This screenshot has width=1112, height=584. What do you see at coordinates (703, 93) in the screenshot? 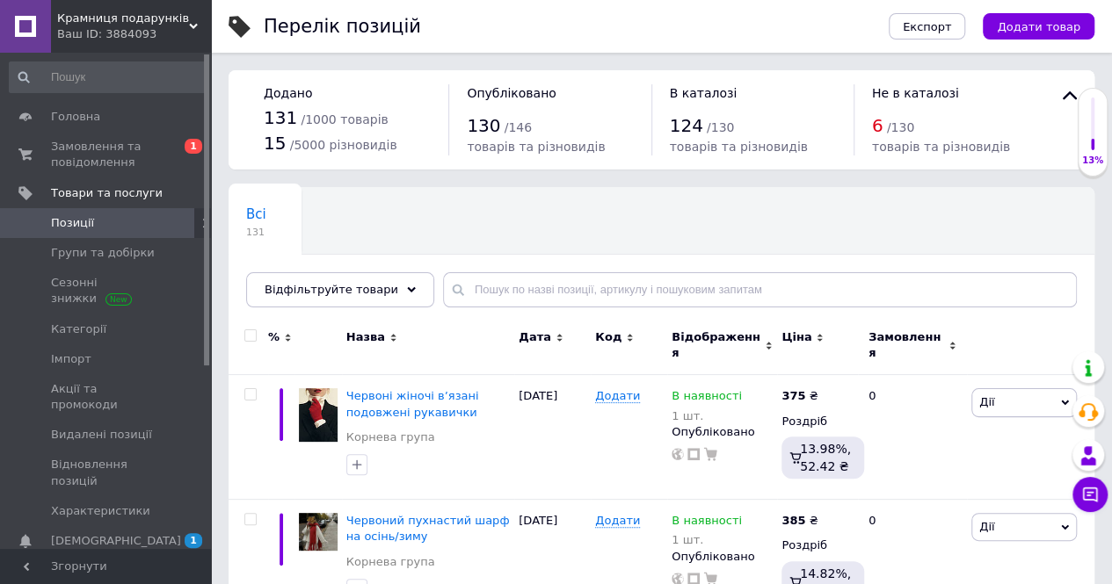
I see `span: В каталозі` at bounding box center [703, 93].